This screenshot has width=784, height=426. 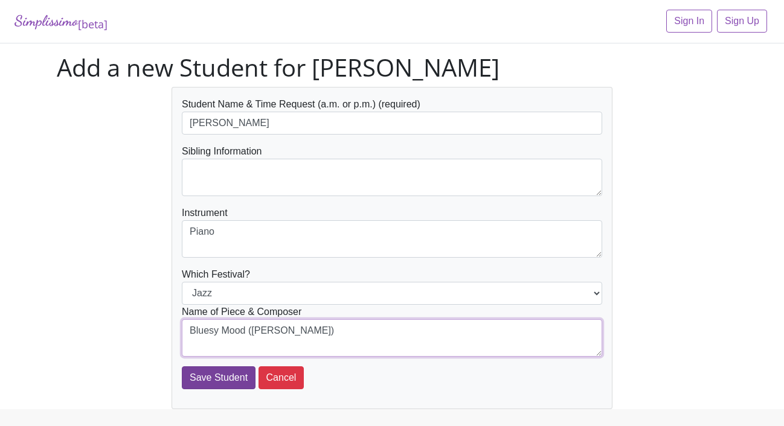 What do you see at coordinates (392, 170) in the screenshot?
I see `div: Sibling Information` at bounding box center [392, 170].